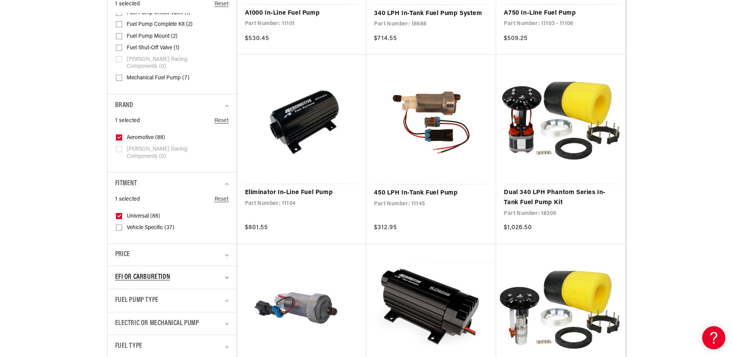 The width and height of the screenshot is (733, 357). Describe the element at coordinates (153, 48) in the screenshot. I see `span: Fuel Shut-Off Valve (1)` at that location.